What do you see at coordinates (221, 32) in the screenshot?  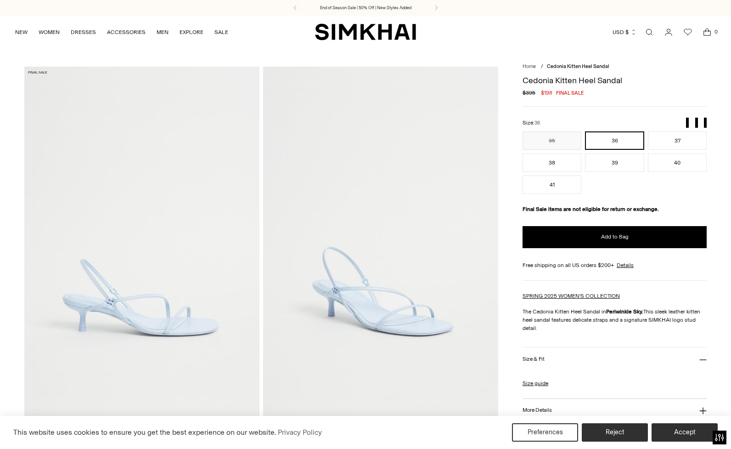 I see `a: SALE` at bounding box center [221, 32].